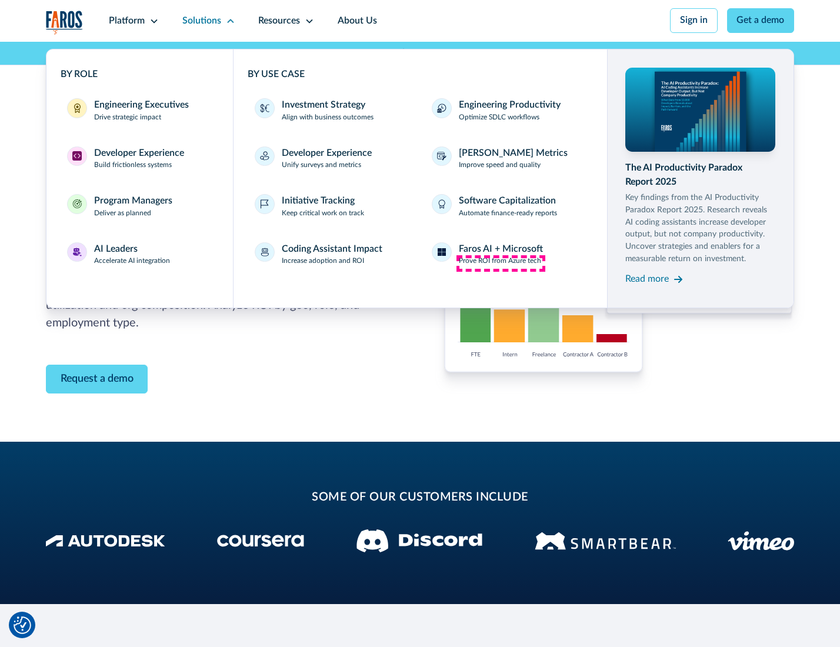 This screenshot has width=840, height=647. Describe the element at coordinates (323, 261) in the screenshot. I see `p: Increase adoption and ROI` at that location.